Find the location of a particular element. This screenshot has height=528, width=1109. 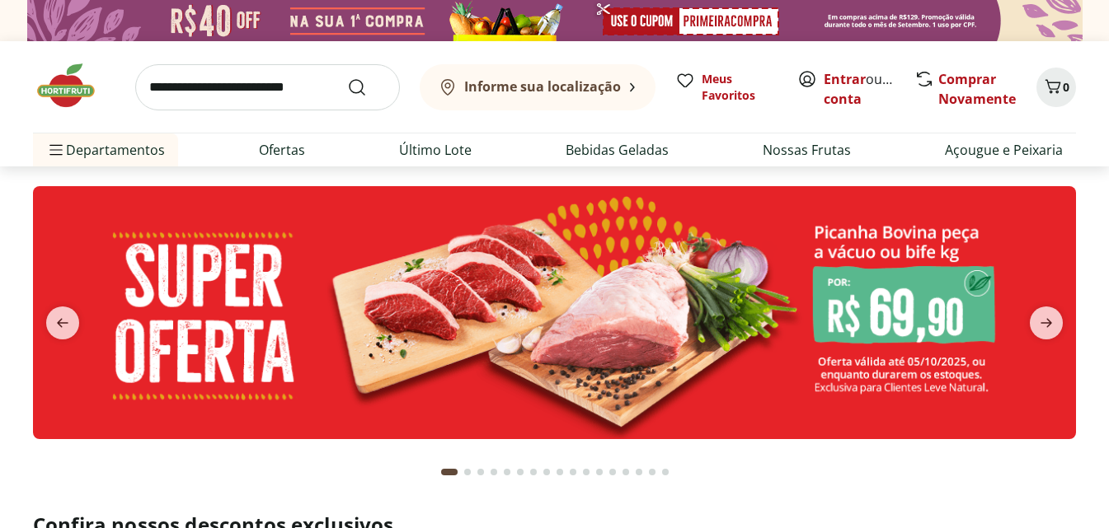

span: Departamentos is located at coordinates (106, 150).